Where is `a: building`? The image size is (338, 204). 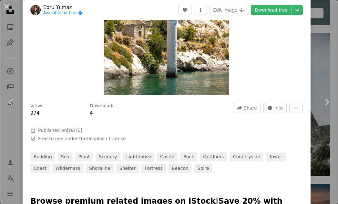 a: building is located at coordinates (43, 157).